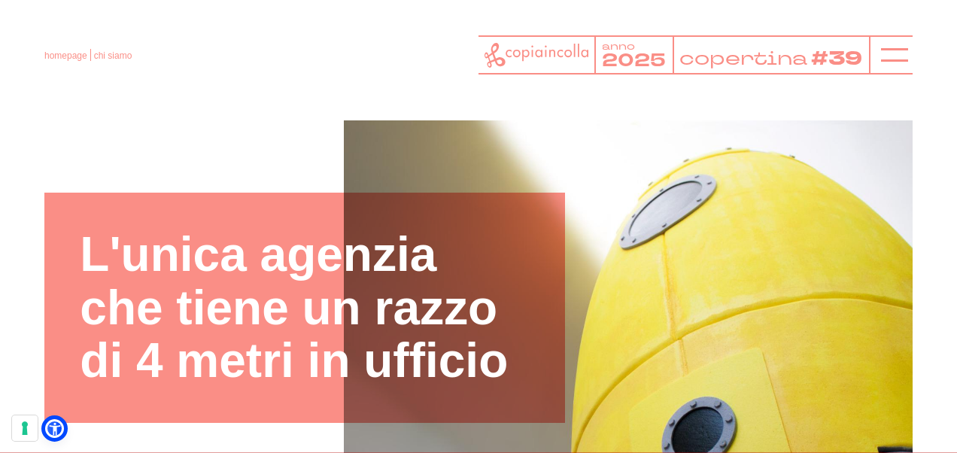 The width and height of the screenshot is (957, 453). What do you see at coordinates (65, 56) in the screenshot?
I see `a: homepage` at bounding box center [65, 56].